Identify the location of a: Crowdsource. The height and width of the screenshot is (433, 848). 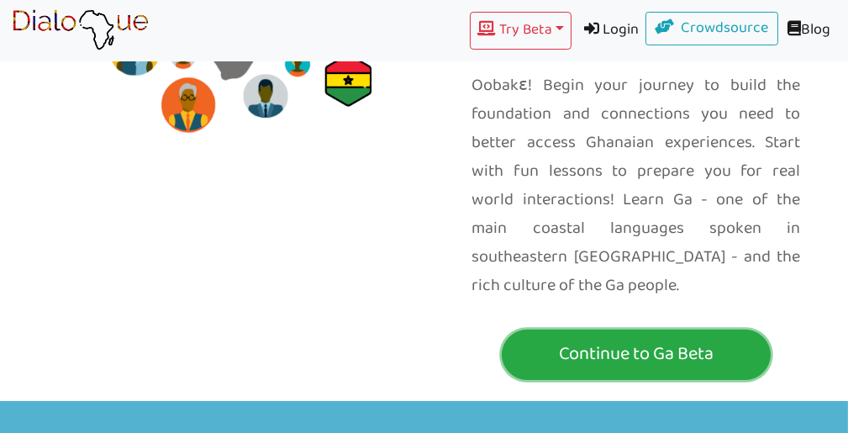
(712, 29).